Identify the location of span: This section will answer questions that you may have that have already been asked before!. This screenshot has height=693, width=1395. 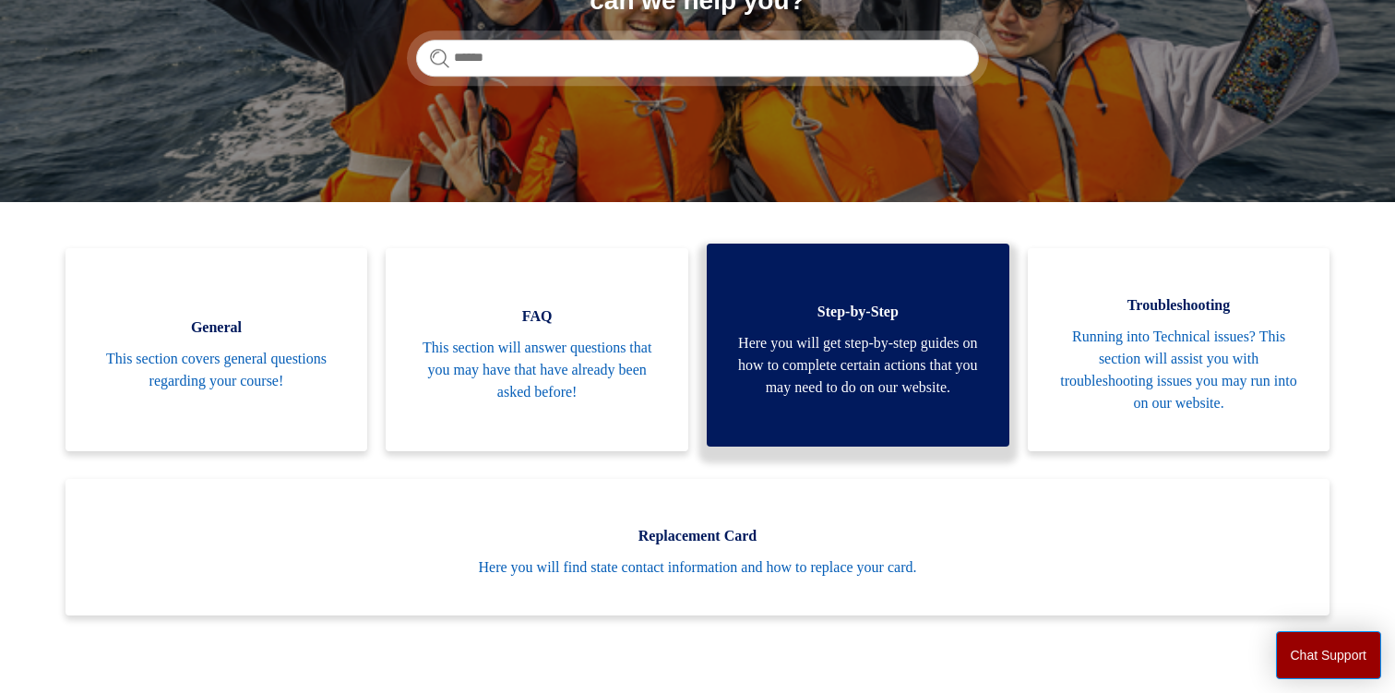
(537, 370).